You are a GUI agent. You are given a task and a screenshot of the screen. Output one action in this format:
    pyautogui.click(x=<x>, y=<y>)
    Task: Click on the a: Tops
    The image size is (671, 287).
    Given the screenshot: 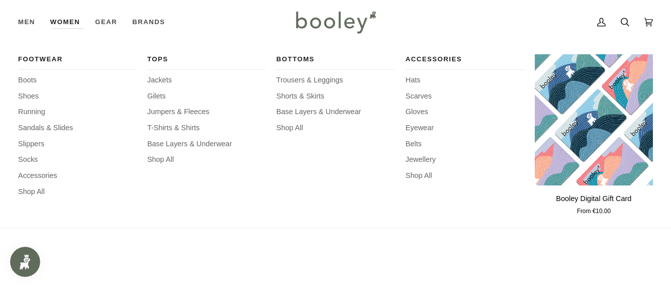 What is the action you would take?
    pyautogui.click(x=206, y=62)
    